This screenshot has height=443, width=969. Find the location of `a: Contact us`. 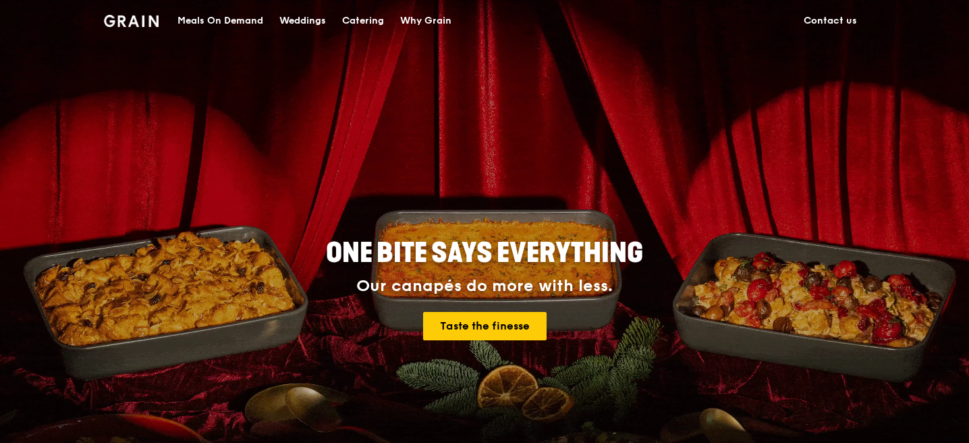

a: Contact us is located at coordinates (830, 21).